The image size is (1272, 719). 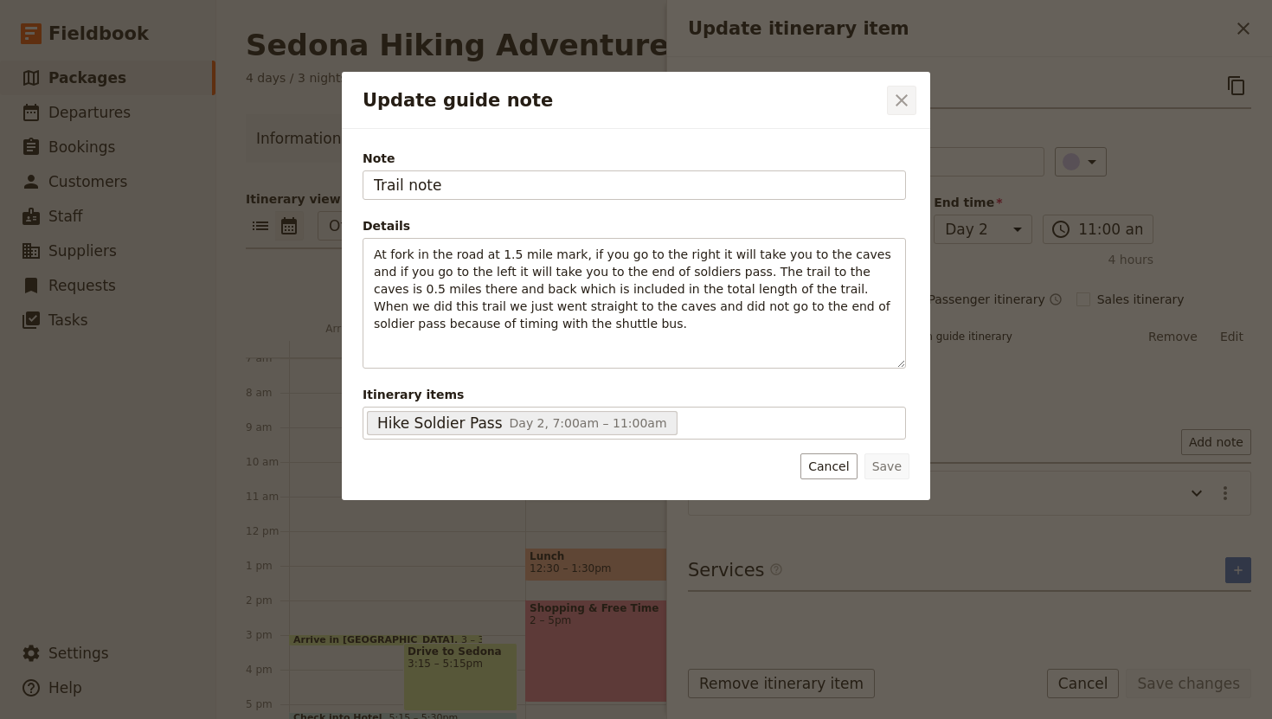 What do you see at coordinates (634, 185) in the screenshot?
I see `input: Note` at bounding box center [634, 185].